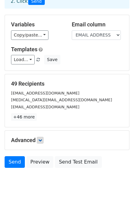 Image resolution: width=134 pixels, height=220 pixels. What do you see at coordinates (37, 25) in the screenshot?
I see `h5: Variables` at bounding box center [37, 25].